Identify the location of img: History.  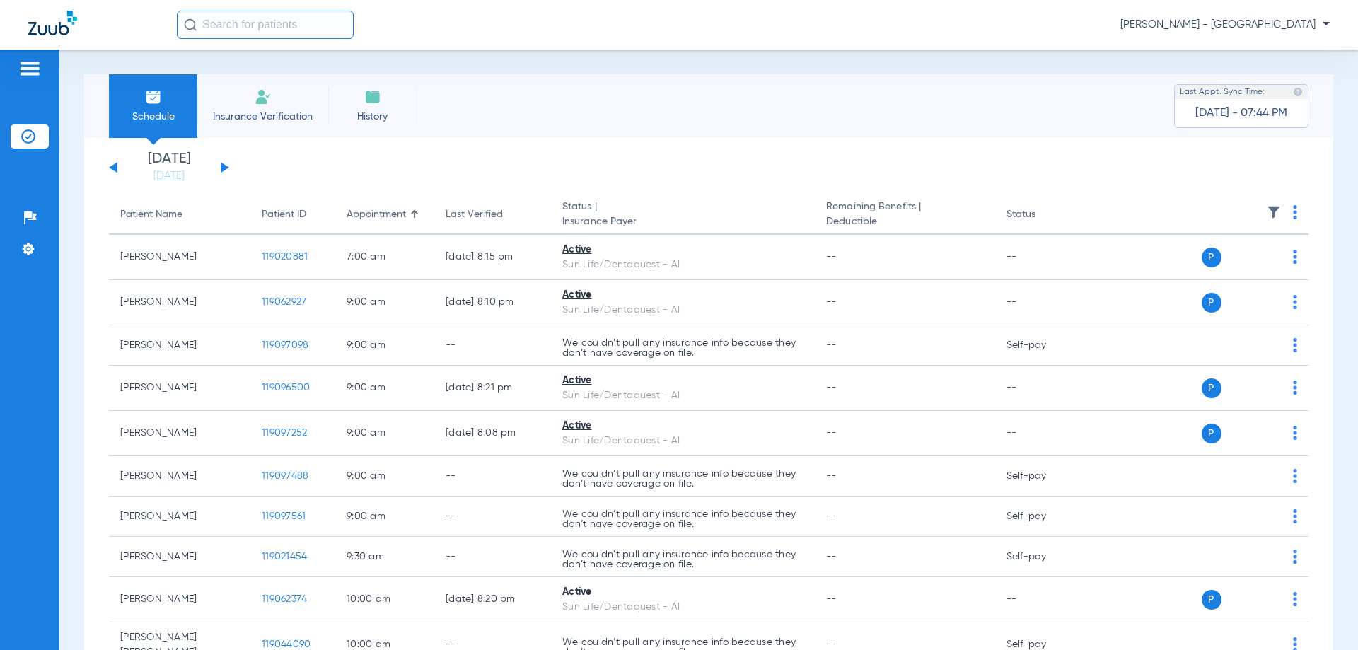
(373, 97).